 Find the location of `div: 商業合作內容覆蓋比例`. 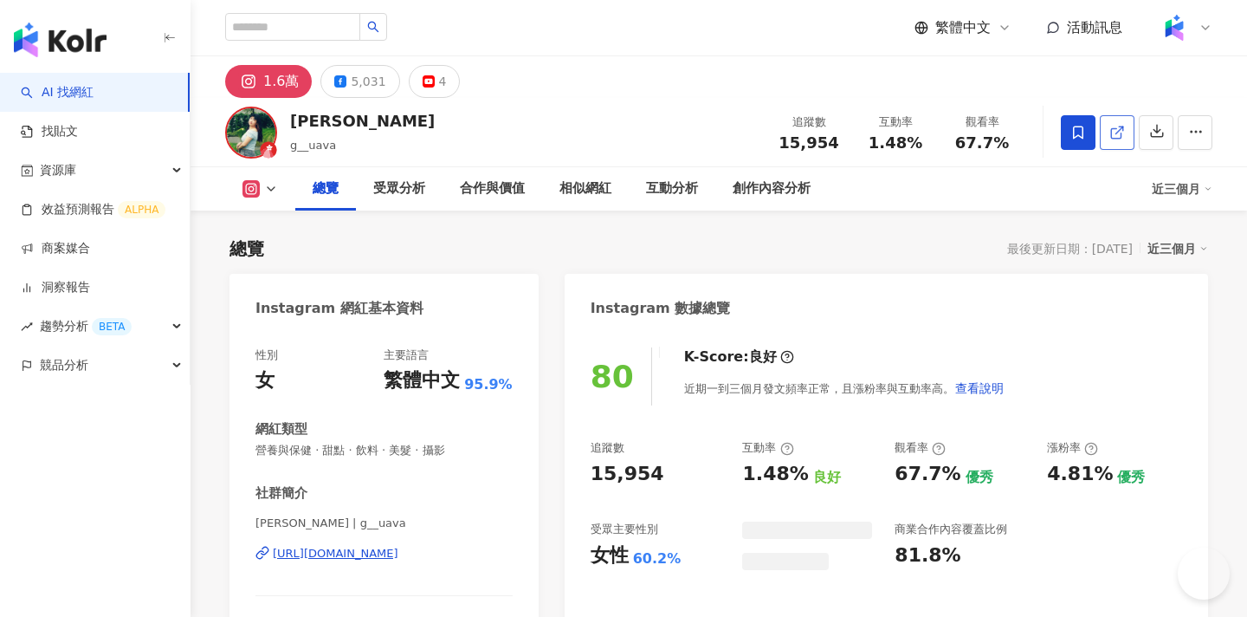

div: 商業合作內容覆蓋比例 is located at coordinates (951, 529).